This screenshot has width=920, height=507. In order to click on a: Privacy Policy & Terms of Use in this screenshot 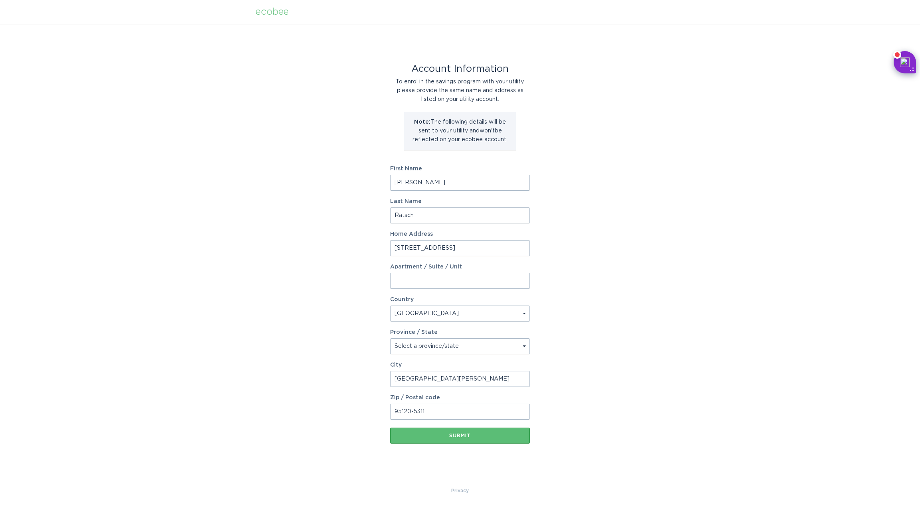, I will do `click(460, 491)`.